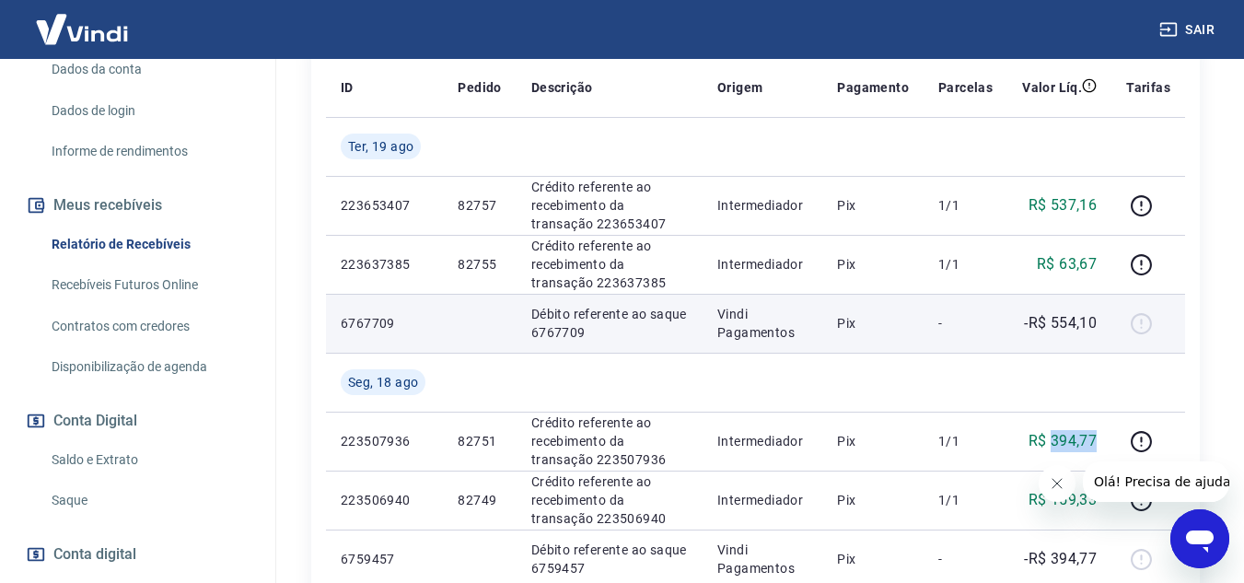  I want to click on p: -R$ 554,10, so click(1060, 323).